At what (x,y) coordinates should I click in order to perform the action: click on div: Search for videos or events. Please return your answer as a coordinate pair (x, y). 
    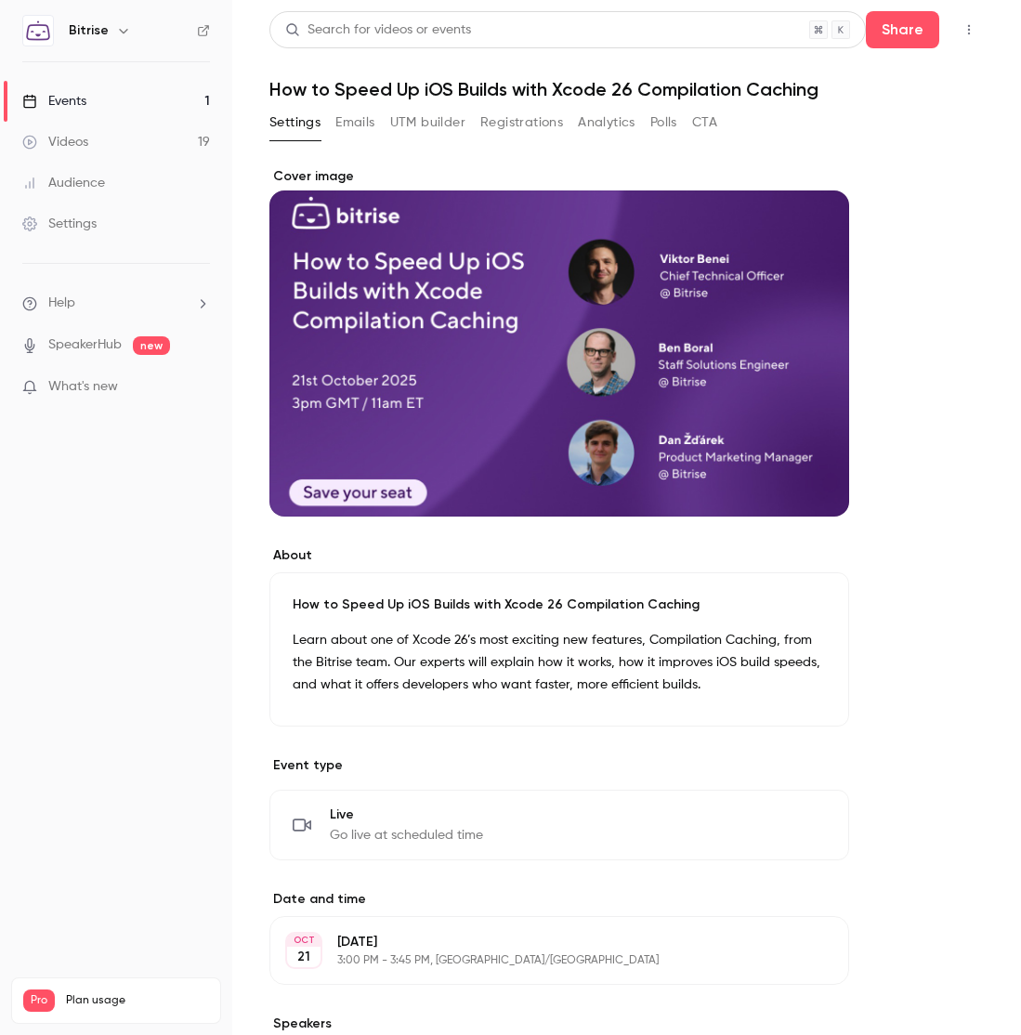
    Looking at the image, I should click on (378, 30).